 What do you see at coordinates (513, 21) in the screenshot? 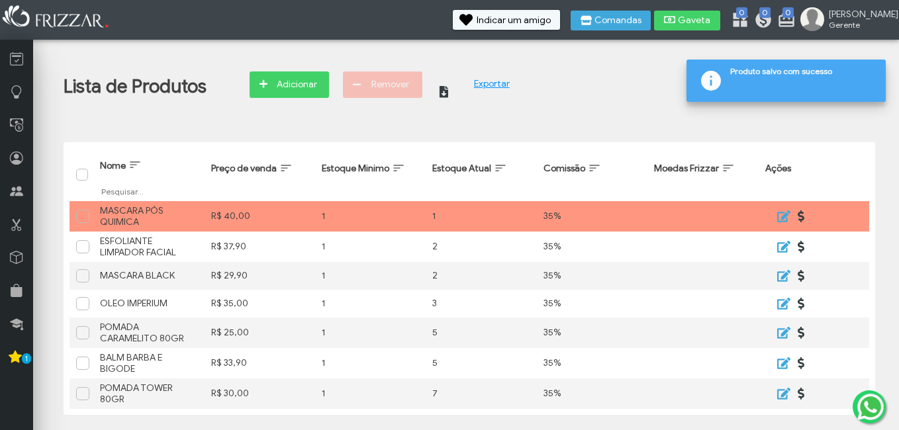
I see `span: Indicar um amigo` at bounding box center [513, 21].